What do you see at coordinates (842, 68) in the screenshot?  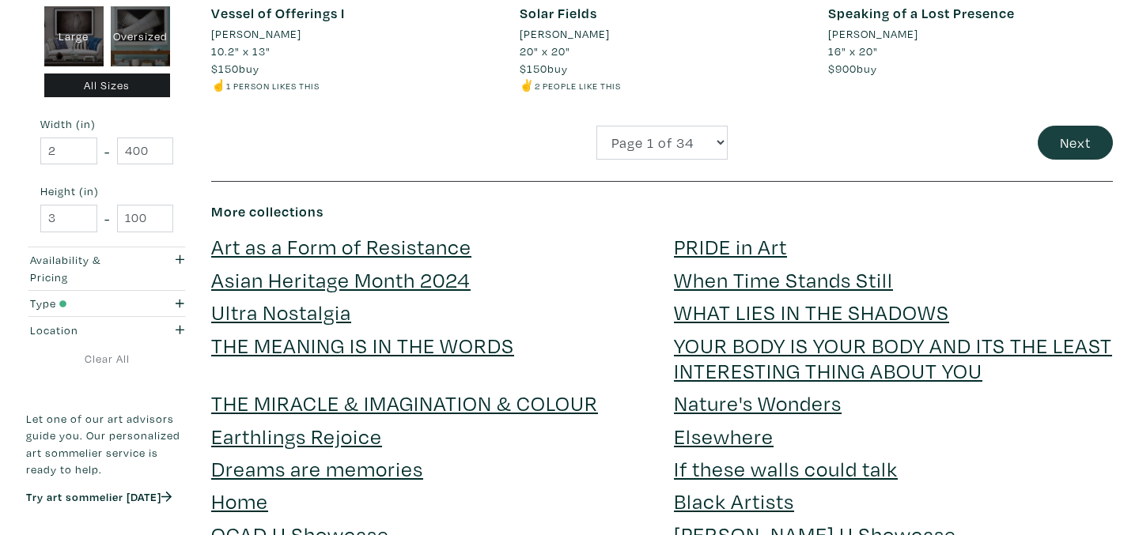 I see `span: $900` at bounding box center [842, 68].